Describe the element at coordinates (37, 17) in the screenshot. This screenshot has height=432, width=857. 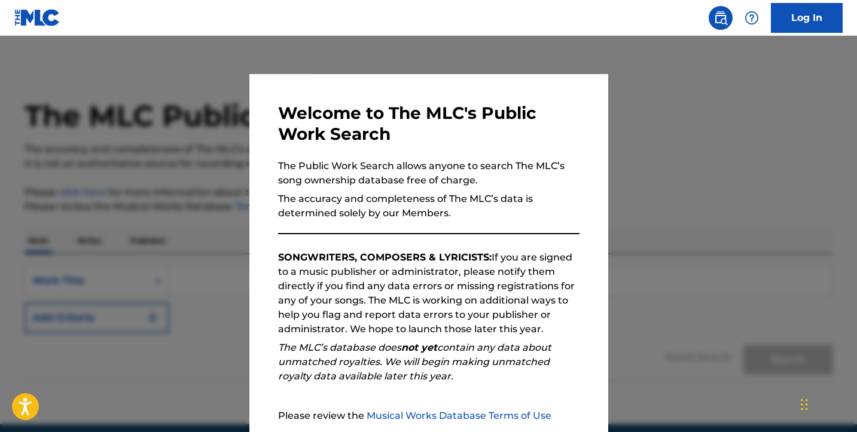
I see `img: MLC Logo` at that location.